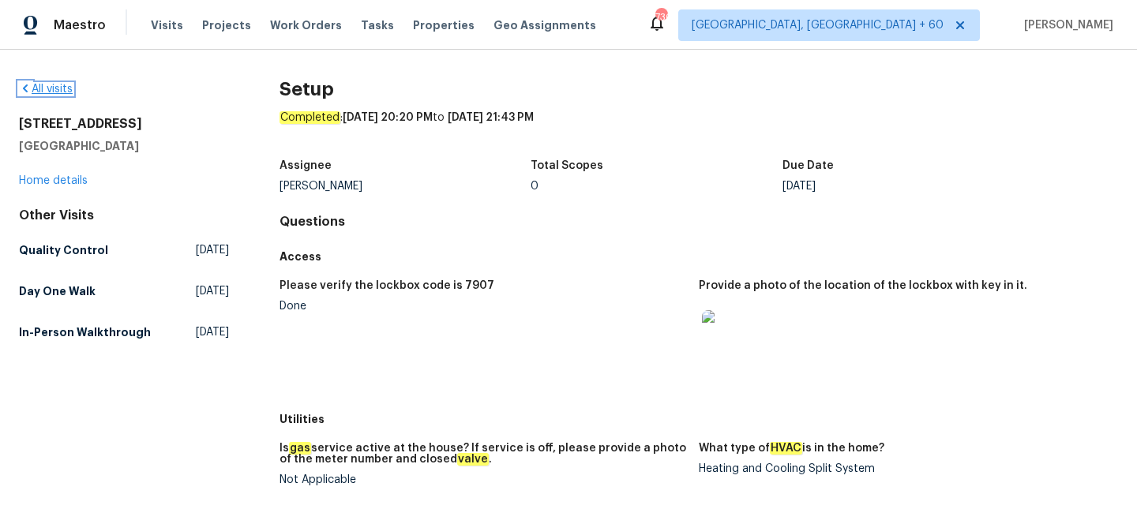 This screenshot has width=1137, height=524. What do you see at coordinates (863, 286) in the screenshot?
I see `h5: Provide a photo of the location of the lockbox with key in it.` at bounding box center [863, 286].